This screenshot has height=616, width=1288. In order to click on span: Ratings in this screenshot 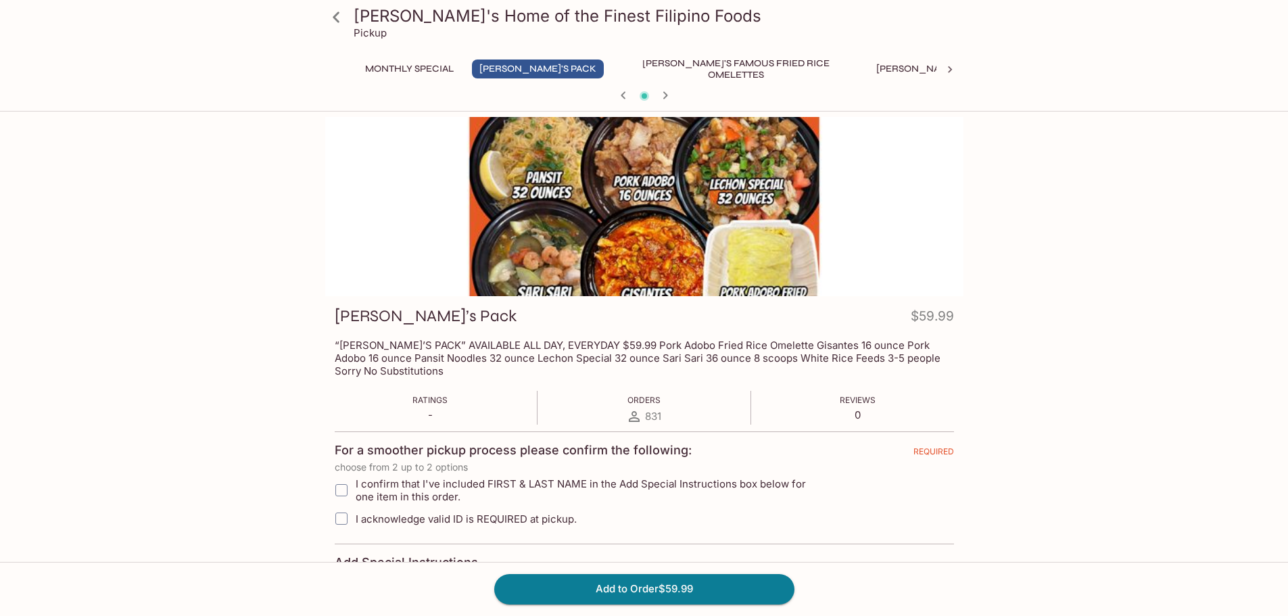, I will do `click(430, 400)`.